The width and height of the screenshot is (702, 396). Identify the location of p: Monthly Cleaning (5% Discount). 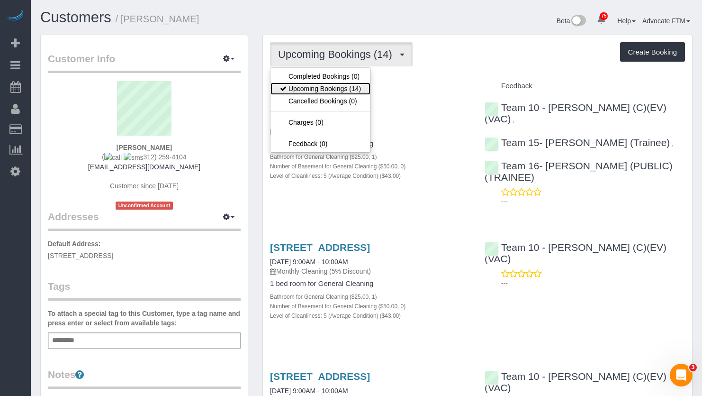
(370, 271).